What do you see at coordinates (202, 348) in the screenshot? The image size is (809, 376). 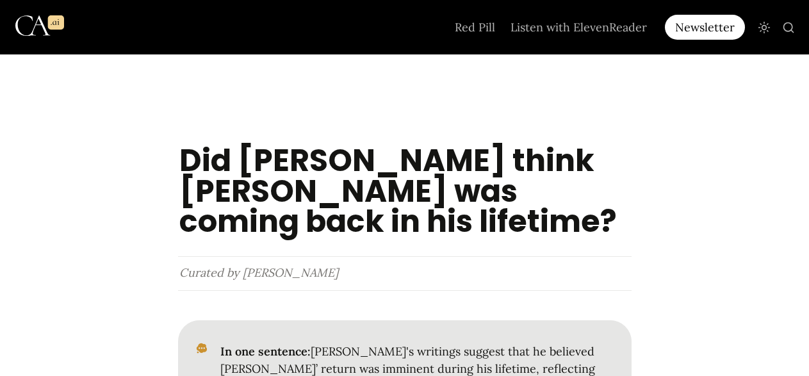 I see `img: icon` at bounding box center [202, 348].